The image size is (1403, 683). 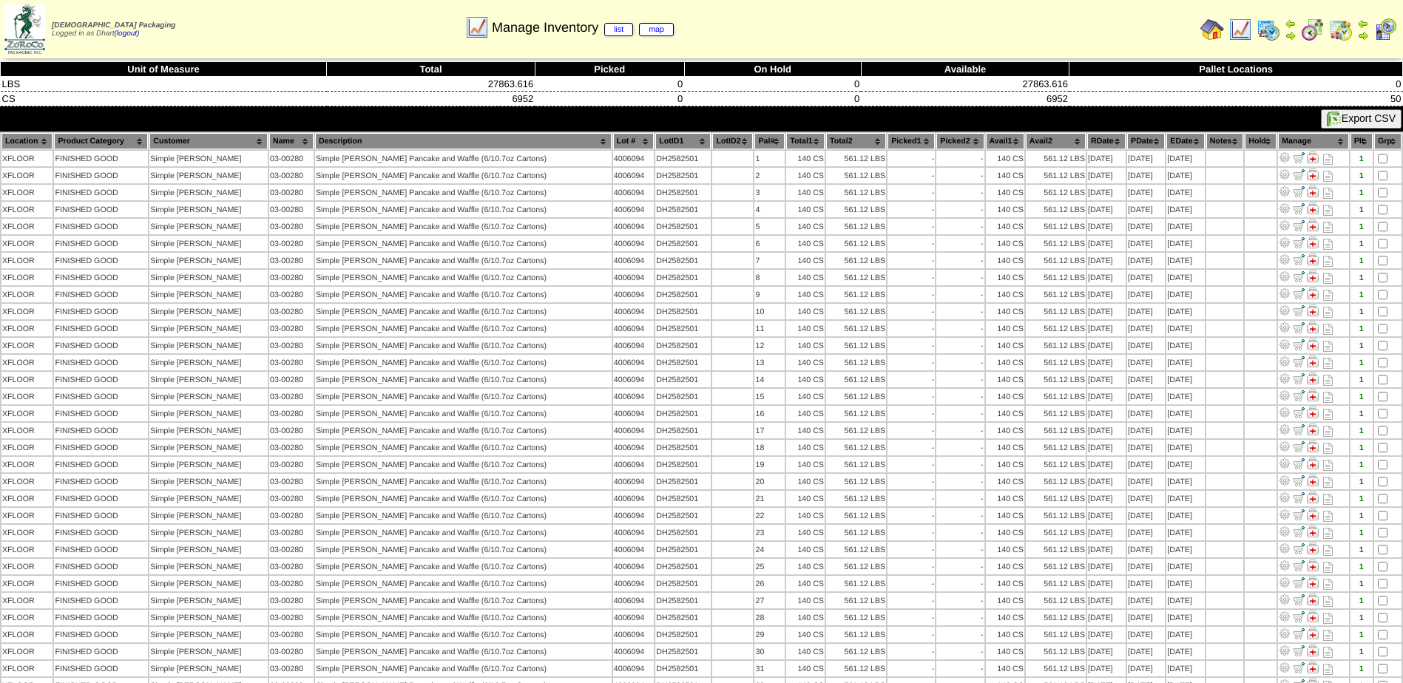 I want to click on img: home.gif, so click(x=1212, y=30).